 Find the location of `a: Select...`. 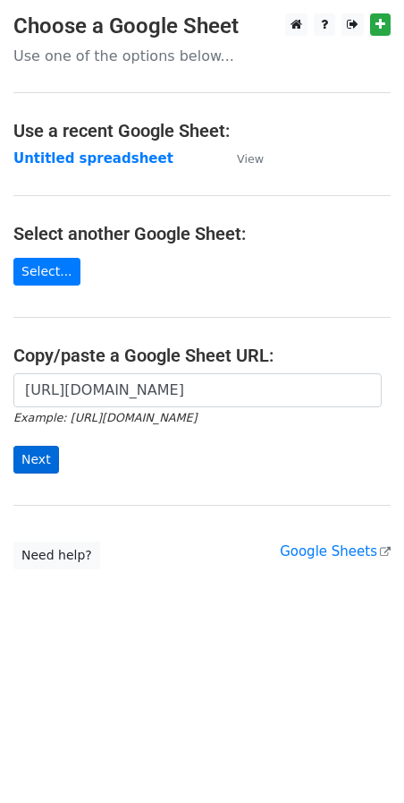

a: Select... is located at coordinates (47, 271).